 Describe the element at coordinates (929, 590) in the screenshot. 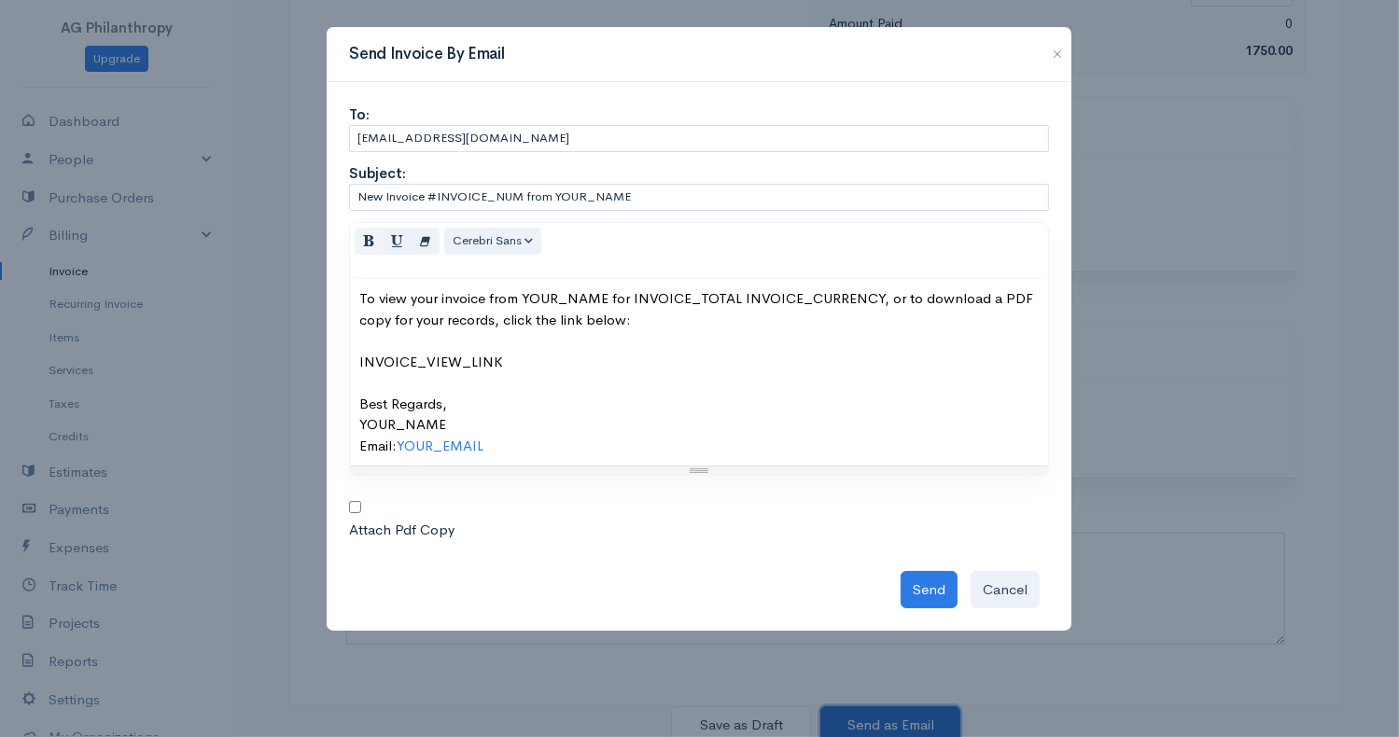

I see `button: Send` at that location.